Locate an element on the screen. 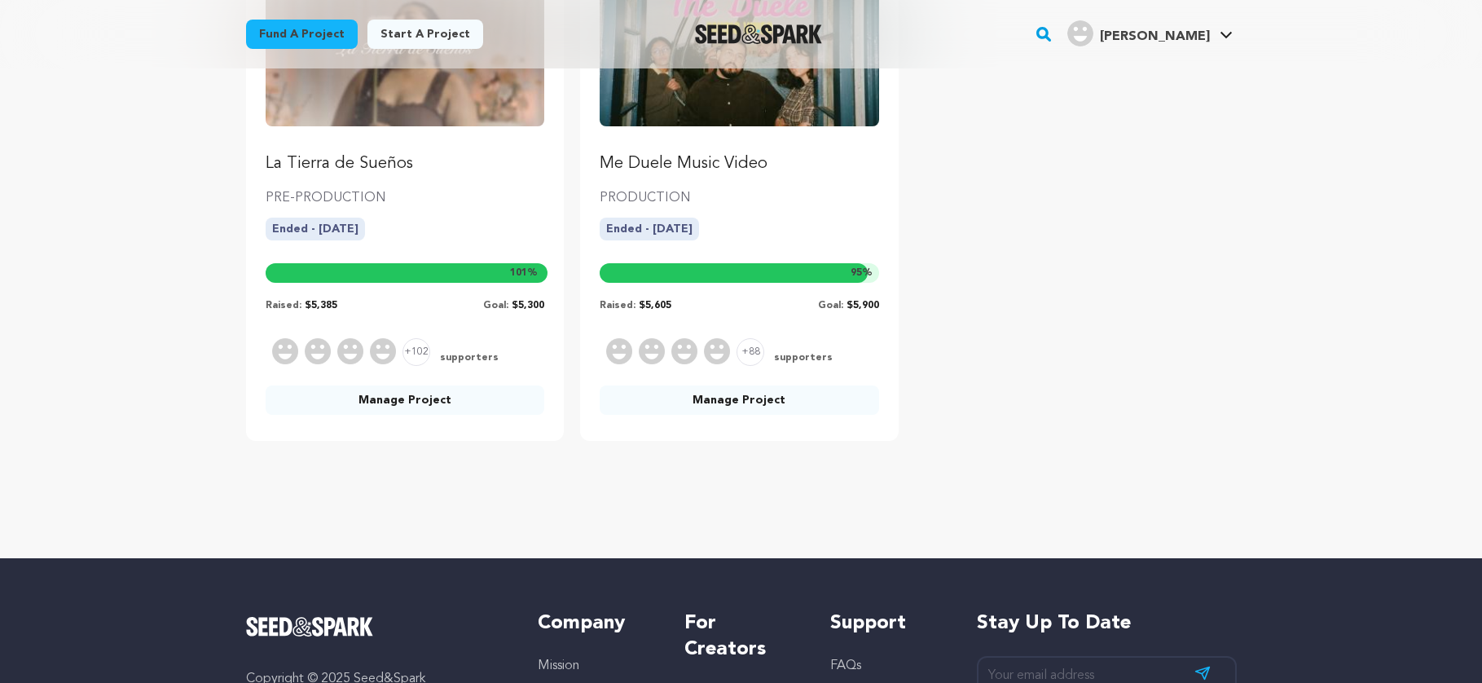 The height and width of the screenshot is (683, 1482). p: Me Duele Music Video is located at coordinates (739, 164).